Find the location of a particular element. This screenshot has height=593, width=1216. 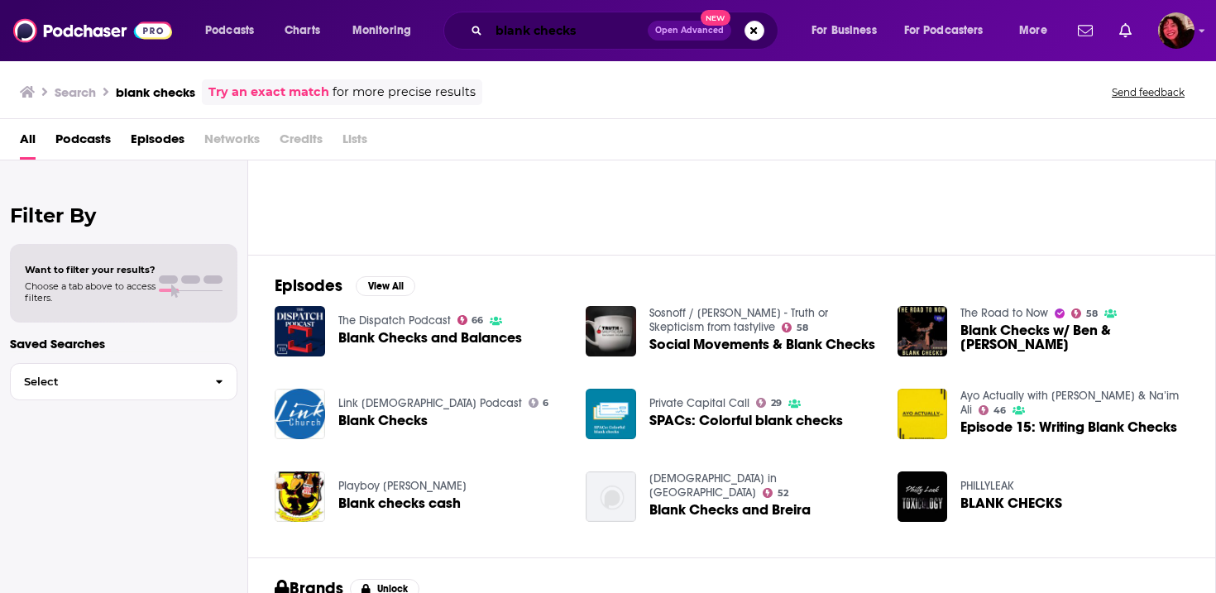

img: BLANK CHECKS is located at coordinates (922, 496).